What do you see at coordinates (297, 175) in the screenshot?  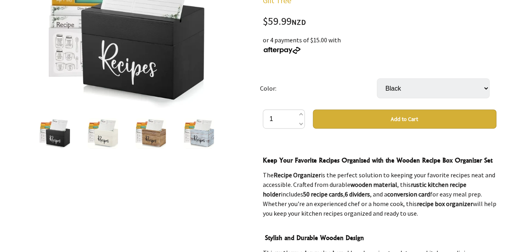 I see `strong: Recipe Organizer` at bounding box center [297, 175].